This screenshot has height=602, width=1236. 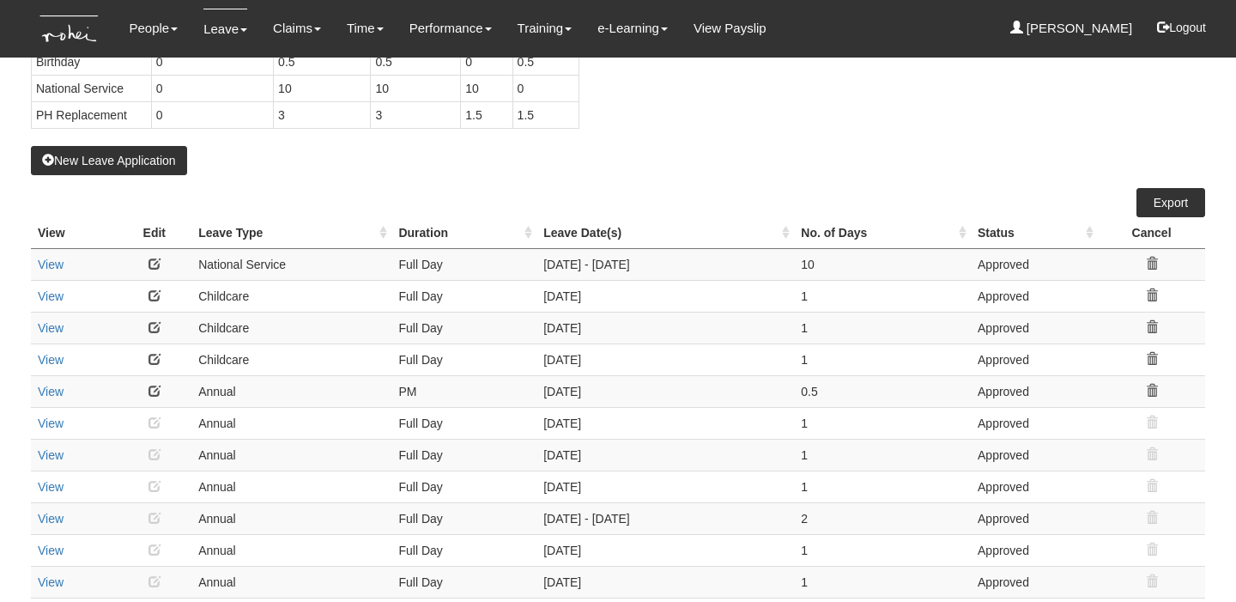 What do you see at coordinates (729, 28) in the screenshot?
I see `a: View Payslip` at bounding box center [729, 28].